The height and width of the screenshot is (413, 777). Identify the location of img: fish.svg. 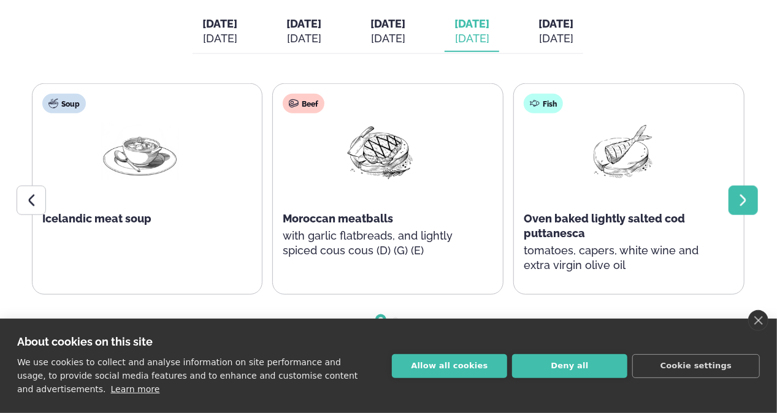
(534, 104).